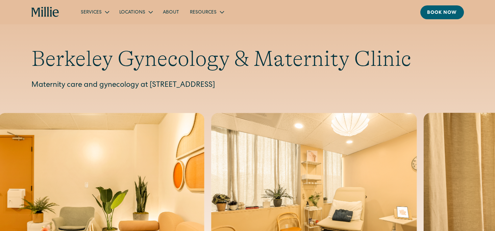 This screenshot has height=231, width=495. Describe the element at coordinates (171, 12) in the screenshot. I see `a: About` at that location.